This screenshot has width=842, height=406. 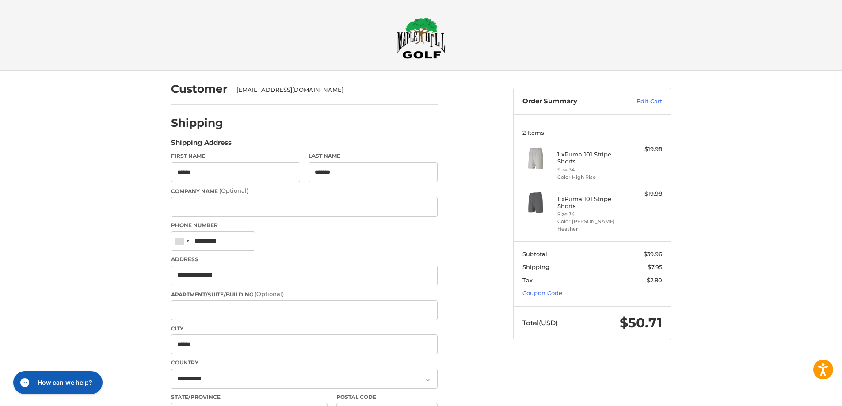 I want to click on h2: Customer, so click(x=199, y=89).